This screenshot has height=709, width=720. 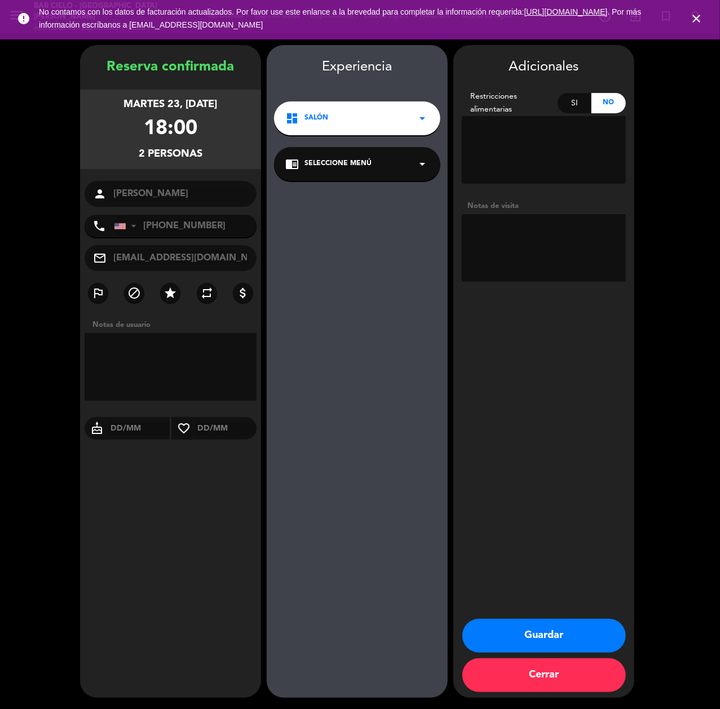 What do you see at coordinates (696, 19) in the screenshot?
I see `i: close` at bounding box center [696, 19].